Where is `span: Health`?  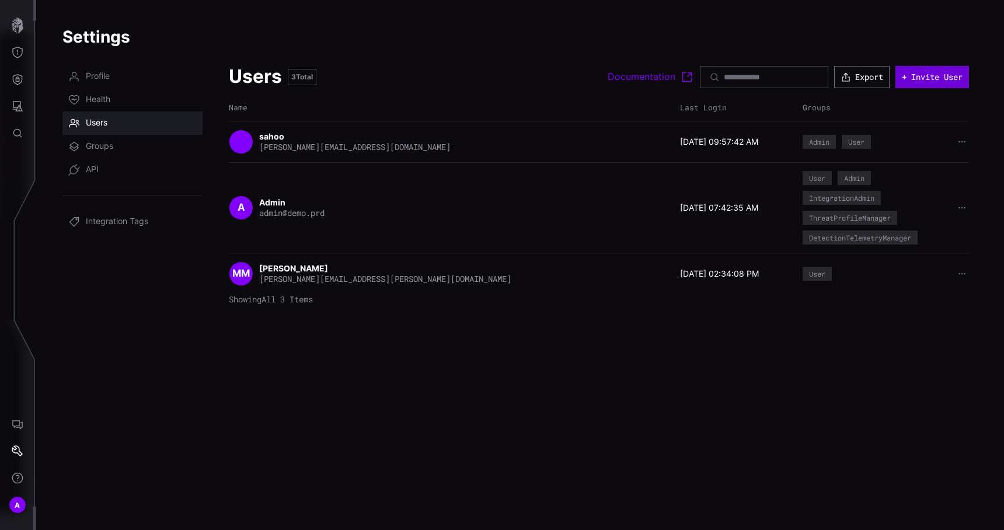
span: Health is located at coordinates (98, 100).